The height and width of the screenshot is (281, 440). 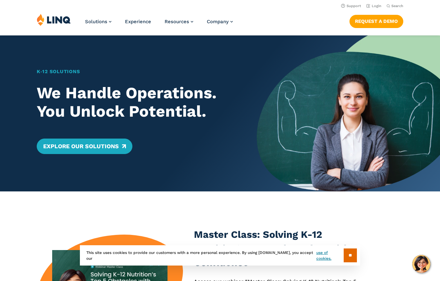 What do you see at coordinates (138, 22) in the screenshot?
I see `a: Experience` at bounding box center [138, 22].